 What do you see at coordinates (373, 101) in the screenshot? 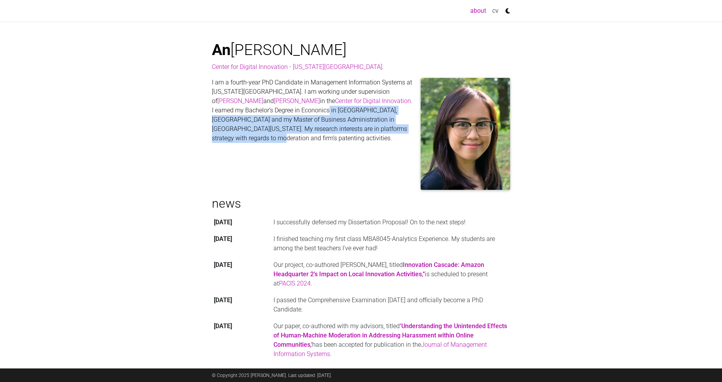
I see `a: Center for Digital Innovation` at bounding box center [373, 101].